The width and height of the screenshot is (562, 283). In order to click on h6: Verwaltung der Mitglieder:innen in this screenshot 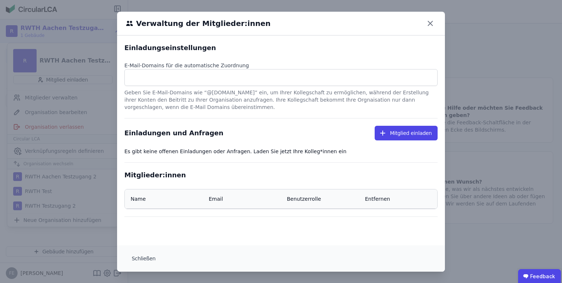, I will do `click(202, 23)`.